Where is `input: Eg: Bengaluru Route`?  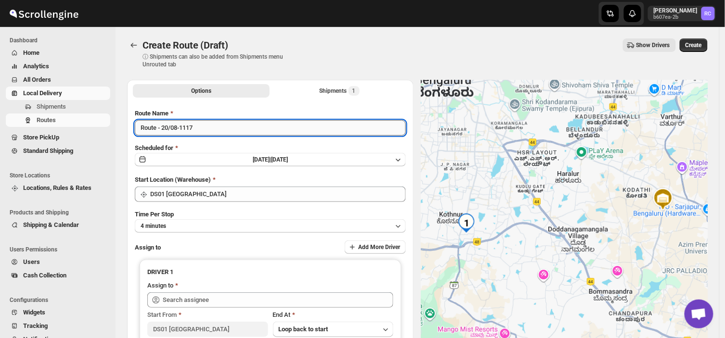
input: Eg: Bengaluru Route is located at coordinates (270, 128).